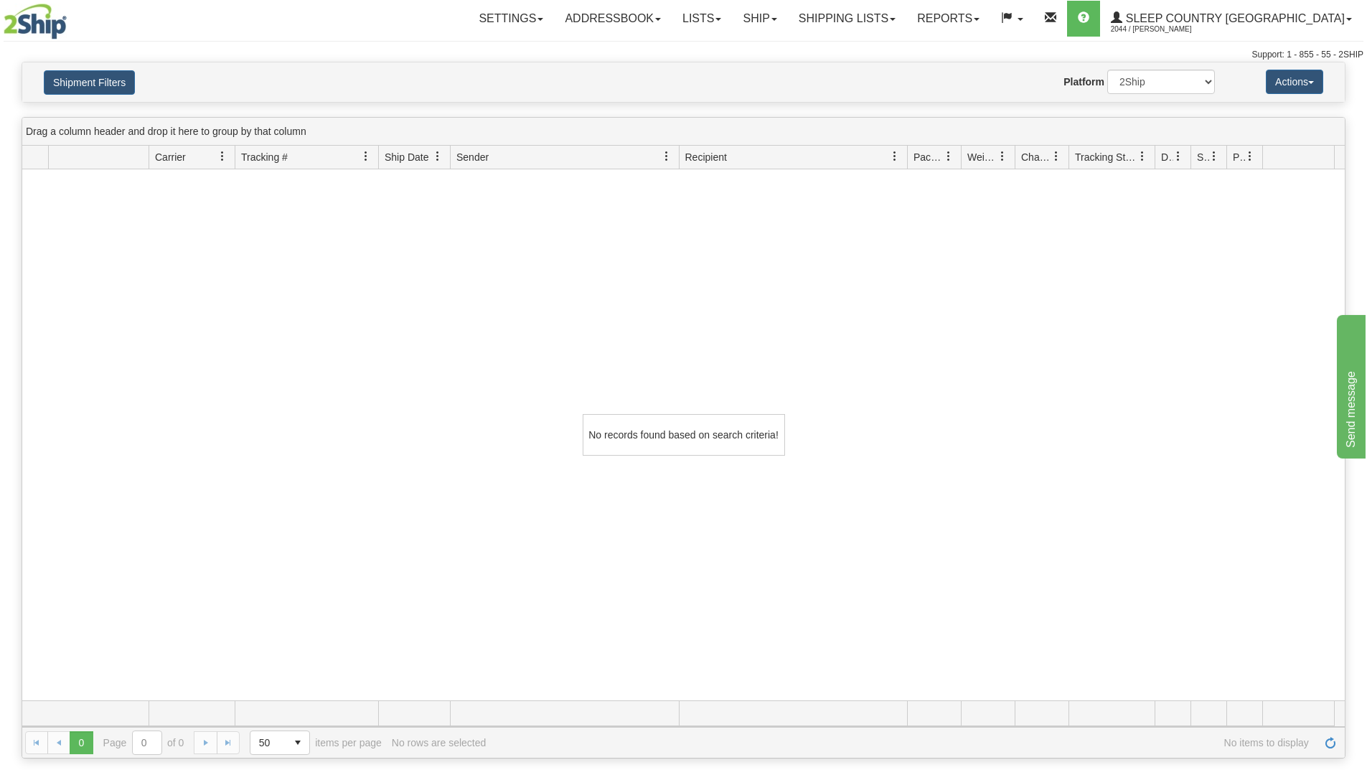 The height and width of the screenshot is (770, 1367). I want to click on button: Shipment Filters, so click(89, 83).